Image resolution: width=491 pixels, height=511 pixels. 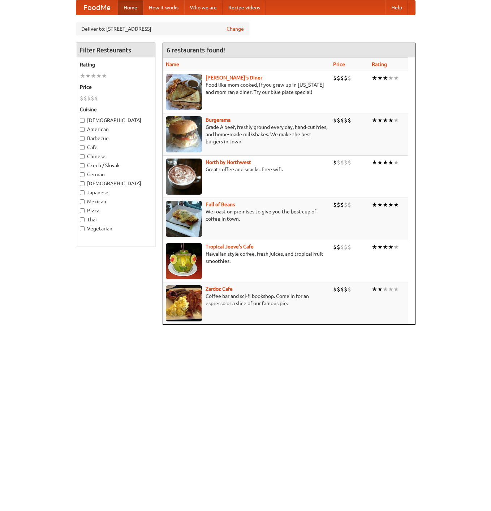 What do you see at coordinates (116, 156) in the screenshot?
I see `label: Chinese` at bounding box center [116, 156].